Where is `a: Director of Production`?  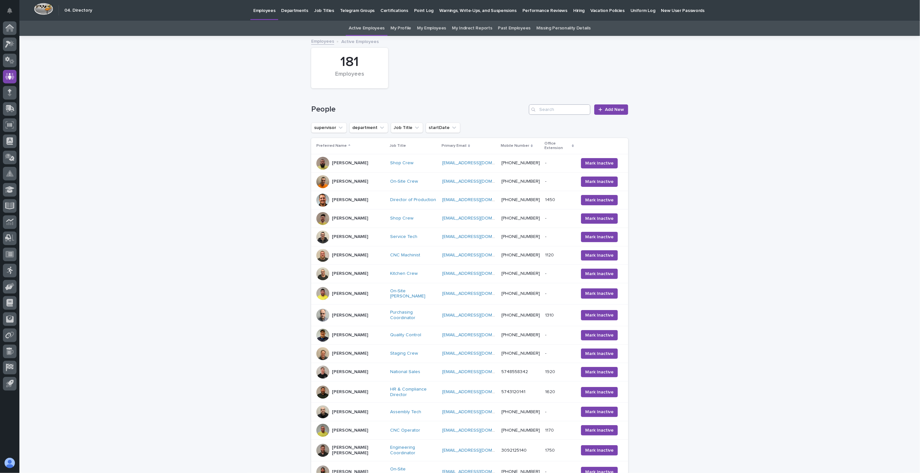
a: Director of Production is located at coordinates (413, 200).